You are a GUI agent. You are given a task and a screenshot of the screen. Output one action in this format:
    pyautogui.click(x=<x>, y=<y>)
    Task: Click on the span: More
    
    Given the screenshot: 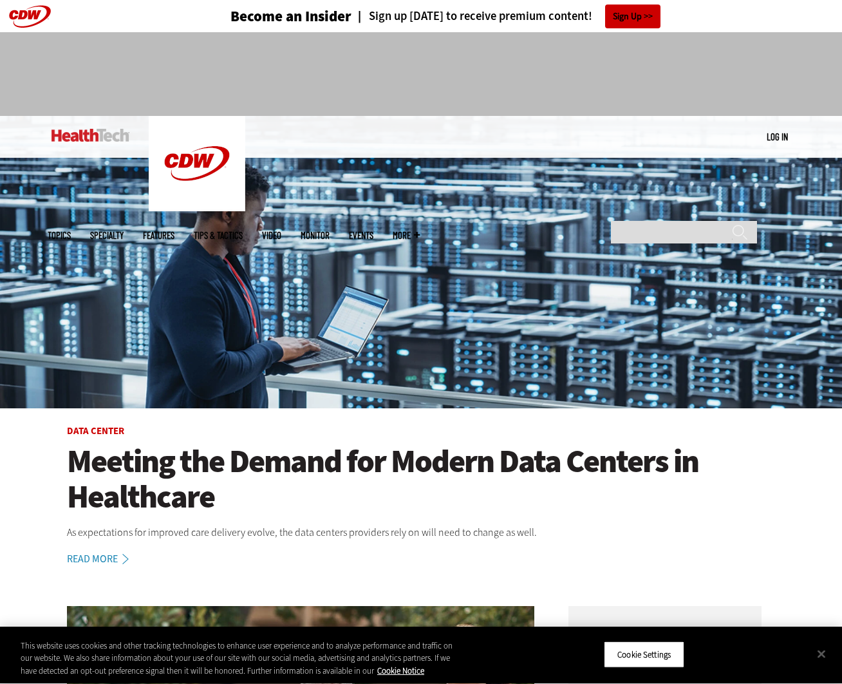 What is the action you would take?
    pyautogui.click(x=406, y=235)
    